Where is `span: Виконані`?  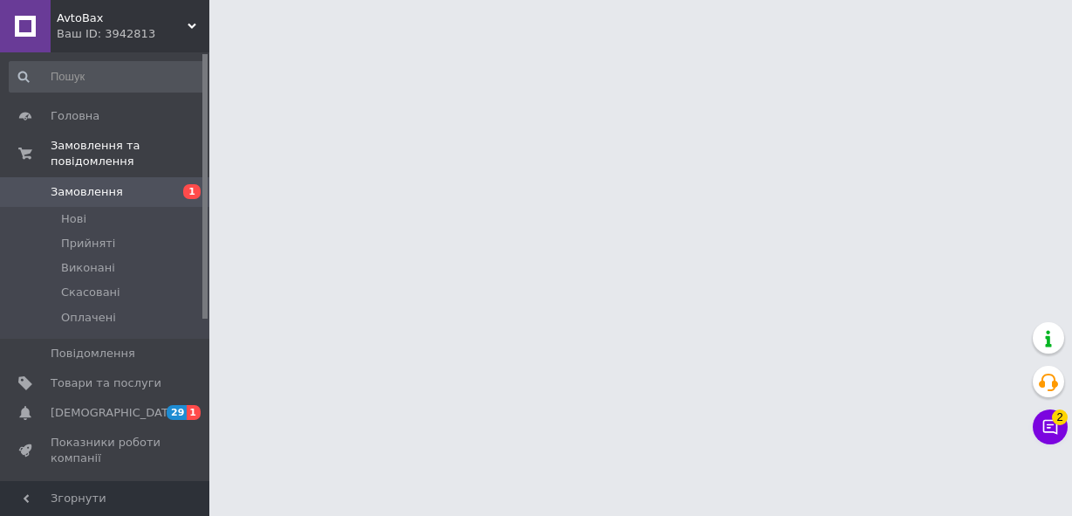
span: Виконані is located at coordinates (88, 268).